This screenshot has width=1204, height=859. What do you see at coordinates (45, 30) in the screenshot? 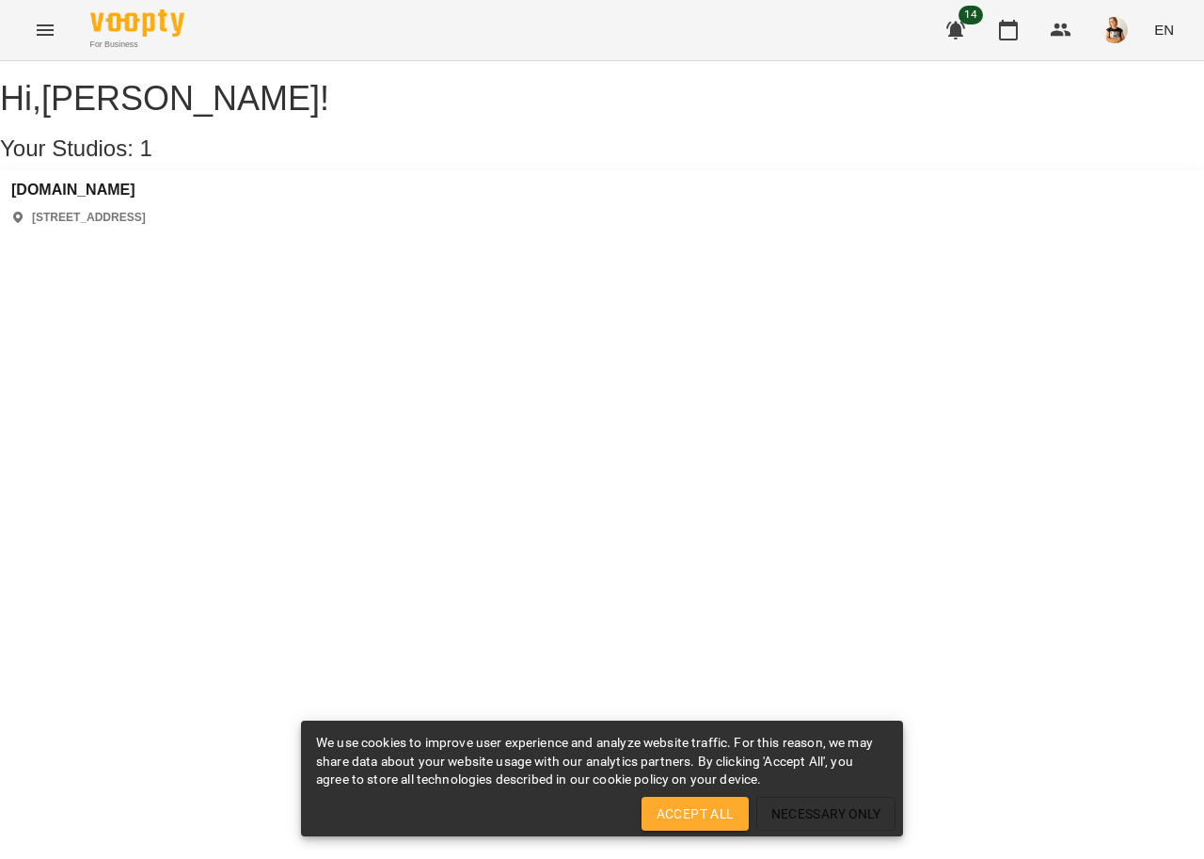
I see `button: Menu` at bounding box center [45, 30].